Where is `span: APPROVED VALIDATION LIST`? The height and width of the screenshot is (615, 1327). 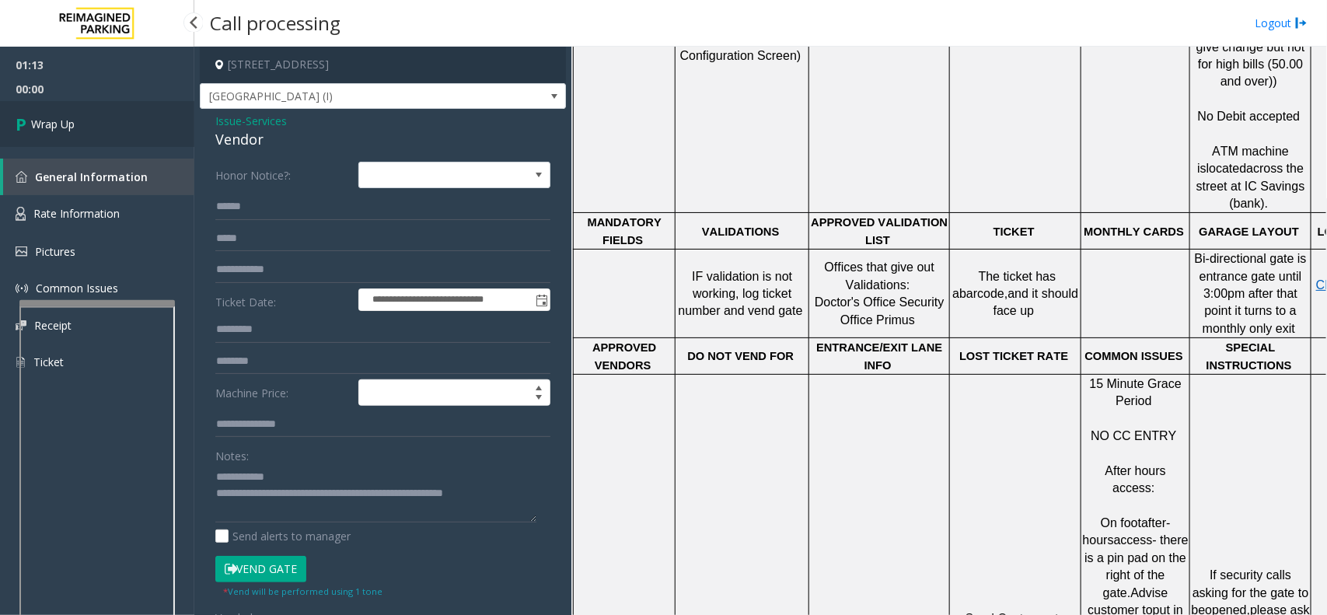
span: APPROVED VALIDATION LIST is located at coordinates (881, 231).